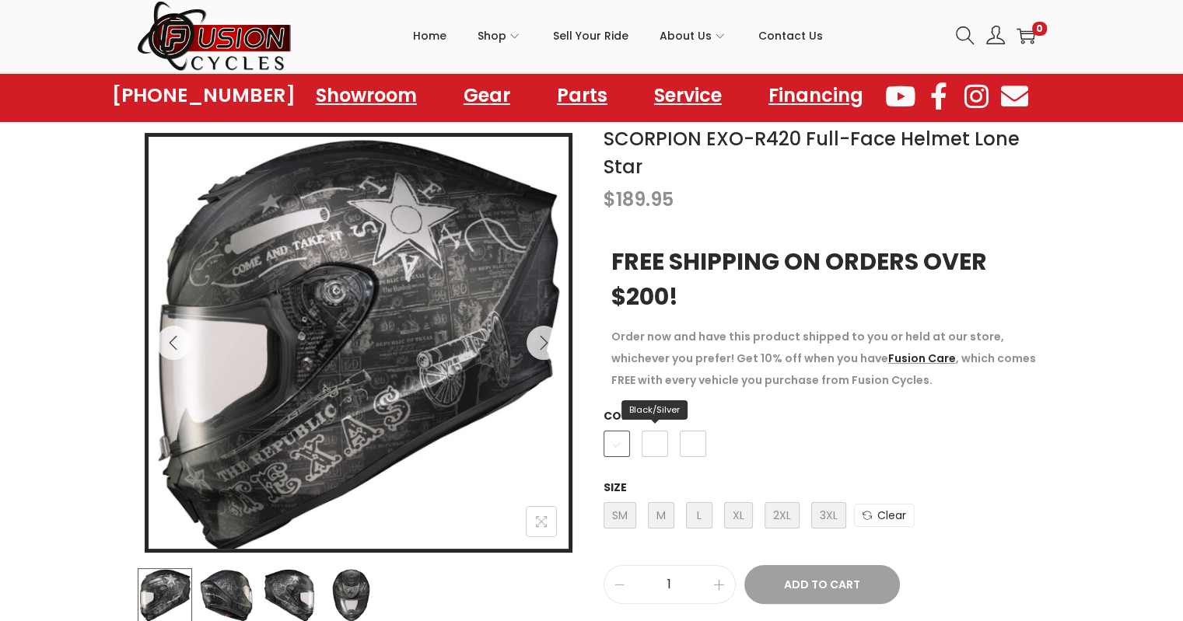  What do you see at coordinates (1026, 36) in the screenshot?
I see `a: 0` at bounding box center [1026, 36].